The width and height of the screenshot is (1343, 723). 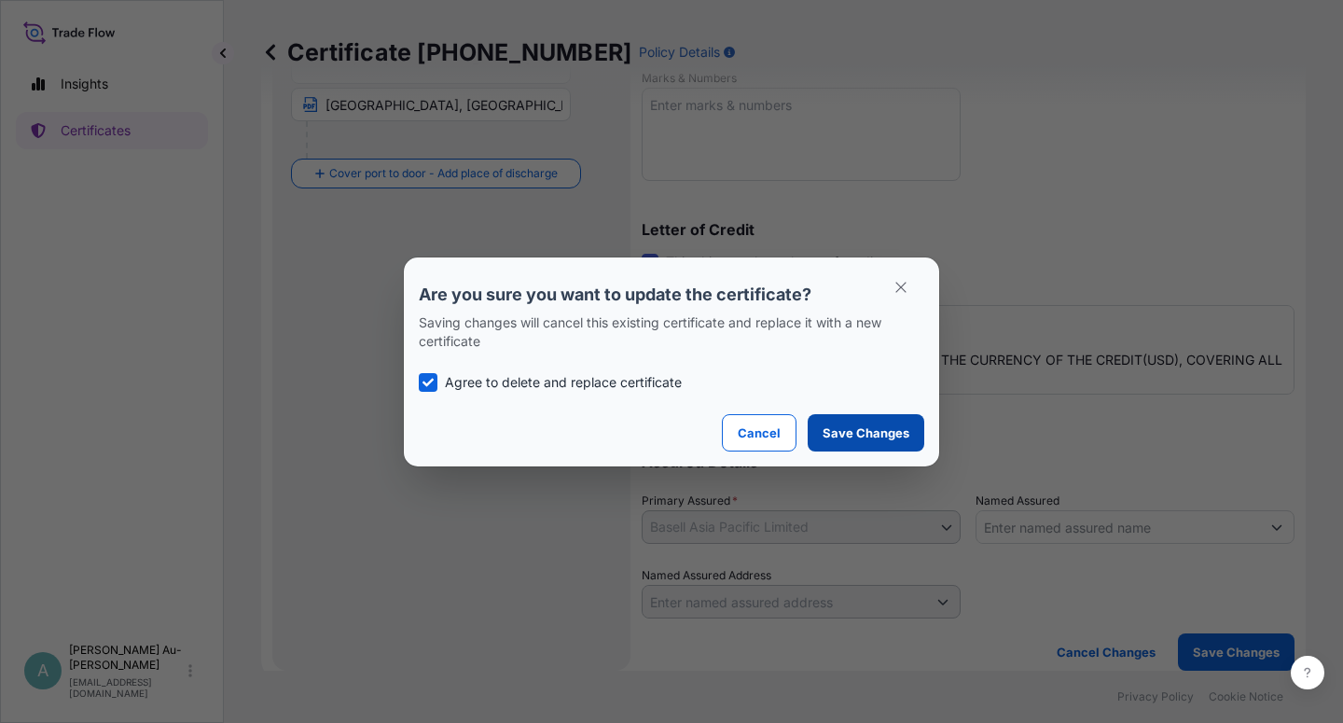 What do you see at coordinates (563, 383) in the screenshot?
I see `p: Agree to delete and replace certificate` at bounding box center [563, 383].